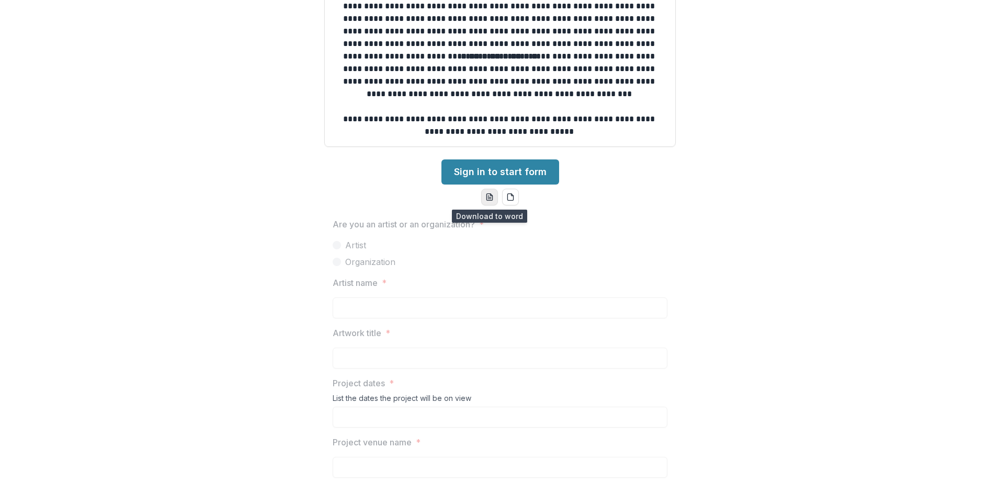 The image size is (1000, 483). I want to click on button: word-download, so click(489, 197).